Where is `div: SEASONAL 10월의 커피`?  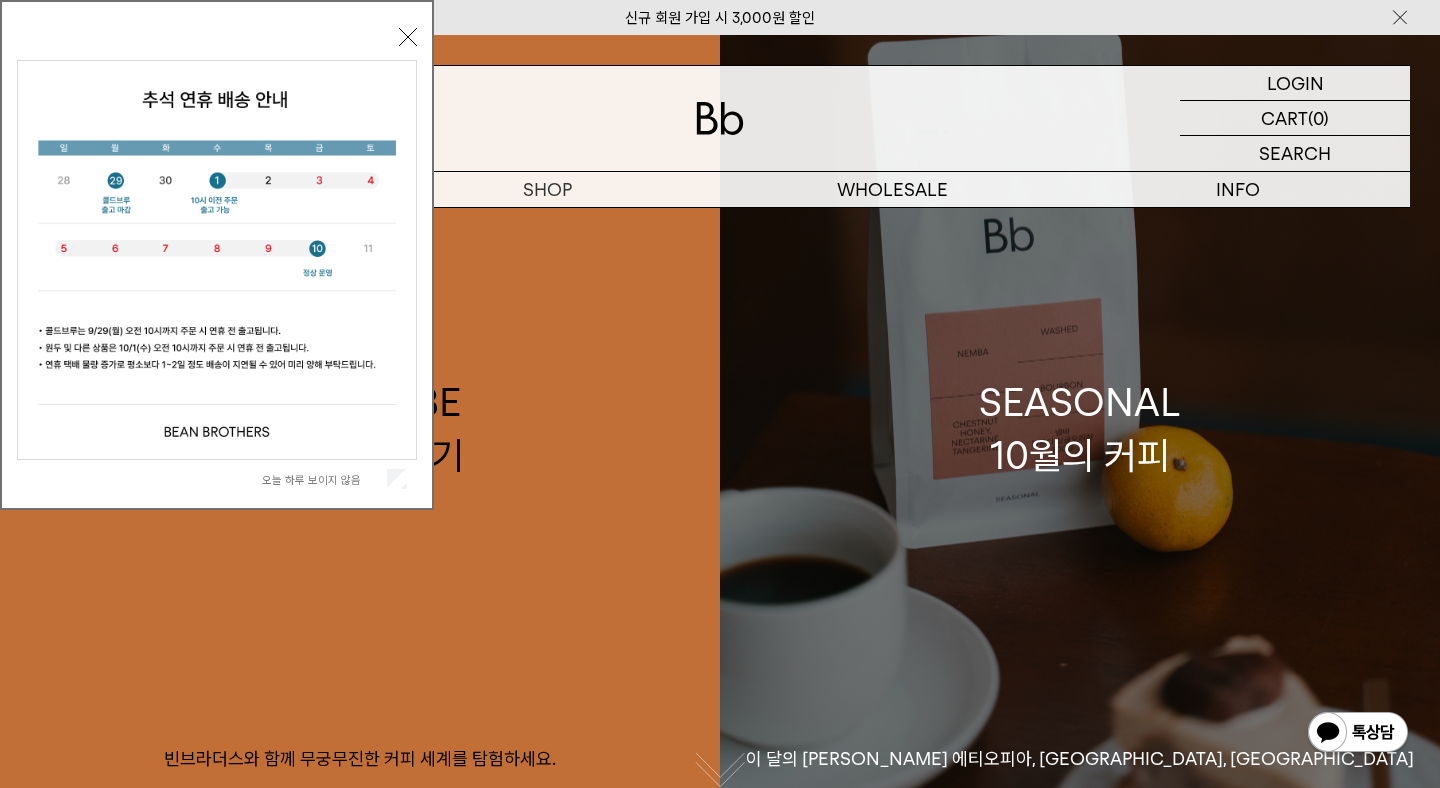
div: SEASONAL 10월의 커피 is located at coordinates (1080, 429).